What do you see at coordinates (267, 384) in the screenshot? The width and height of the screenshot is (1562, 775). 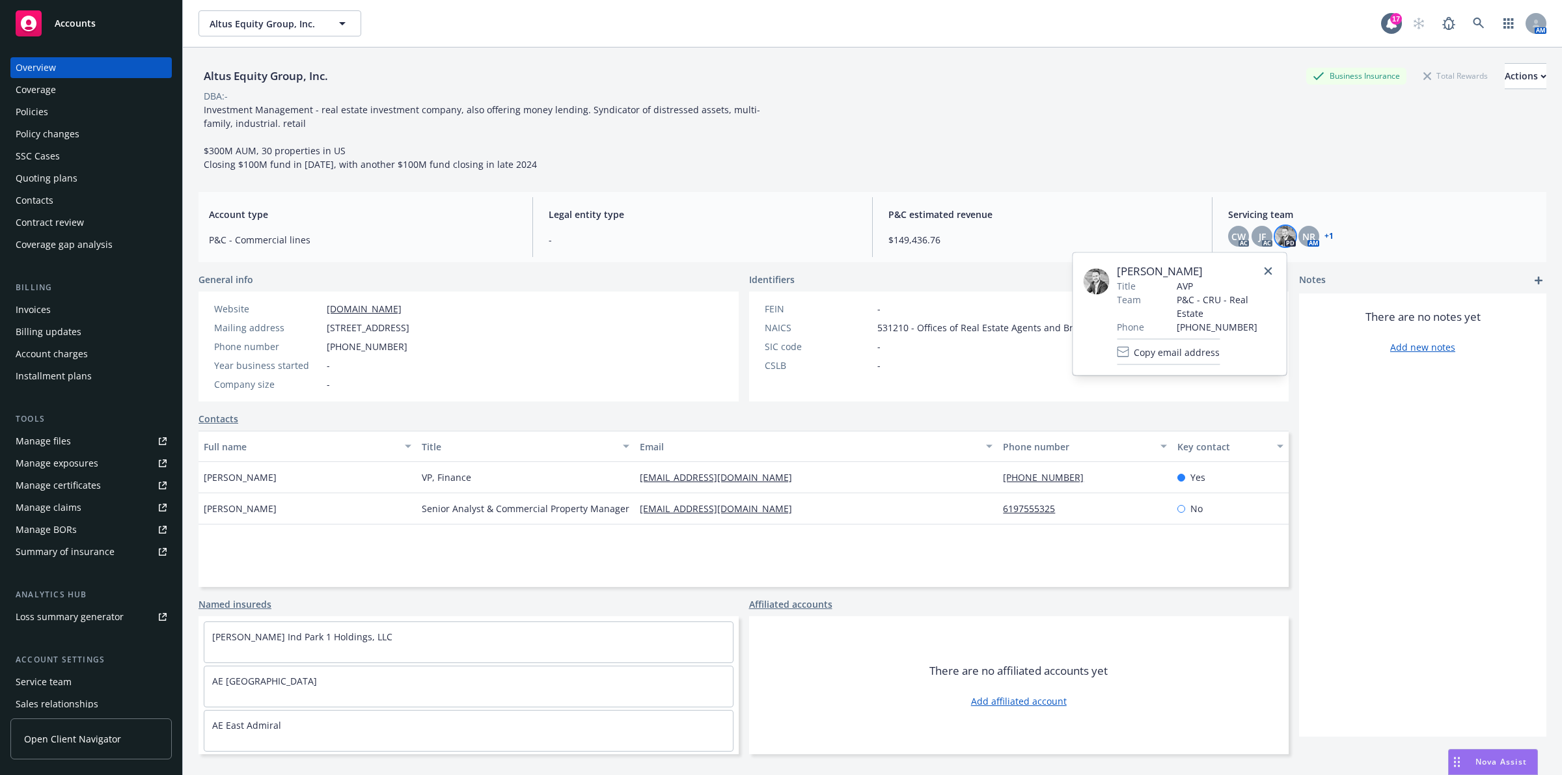 I see `div: Company size` at bounding box center [267, 384].